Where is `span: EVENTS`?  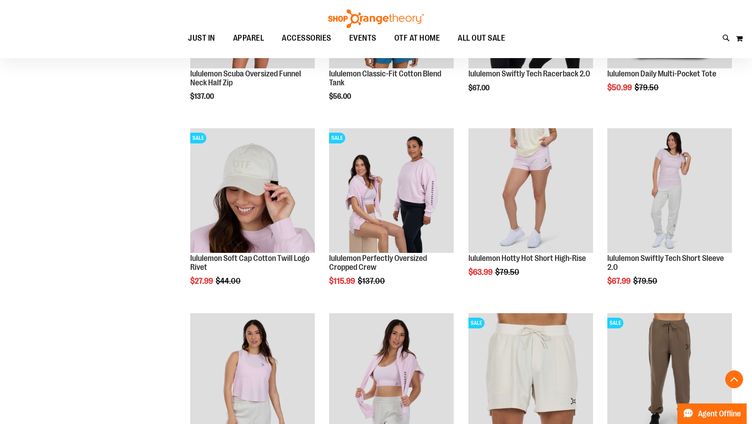 span: EVENTS is located at coordinates (363, 38).